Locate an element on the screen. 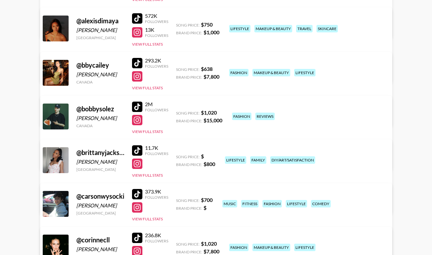  div: music is located at coordinates (230, 203).